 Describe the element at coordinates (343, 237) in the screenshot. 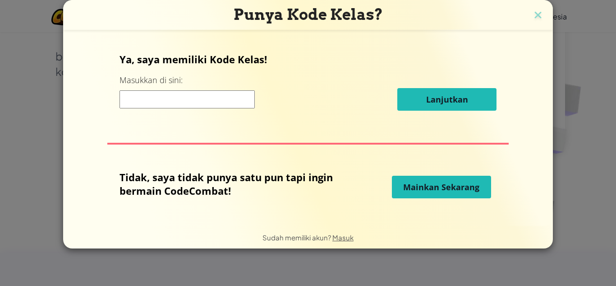

I see `span: Masuk` at that location.